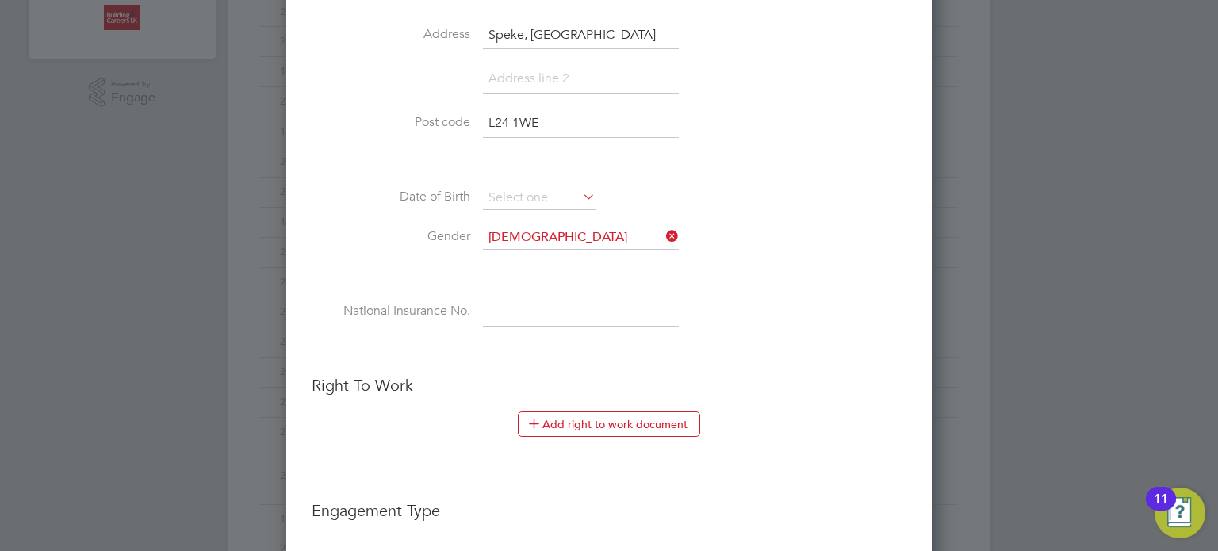 The height and width of the screenshot is (551, 1218). Describe the element at coordinates (609, 424) in the screenshot. I see `button: Add right to work document` at that location.